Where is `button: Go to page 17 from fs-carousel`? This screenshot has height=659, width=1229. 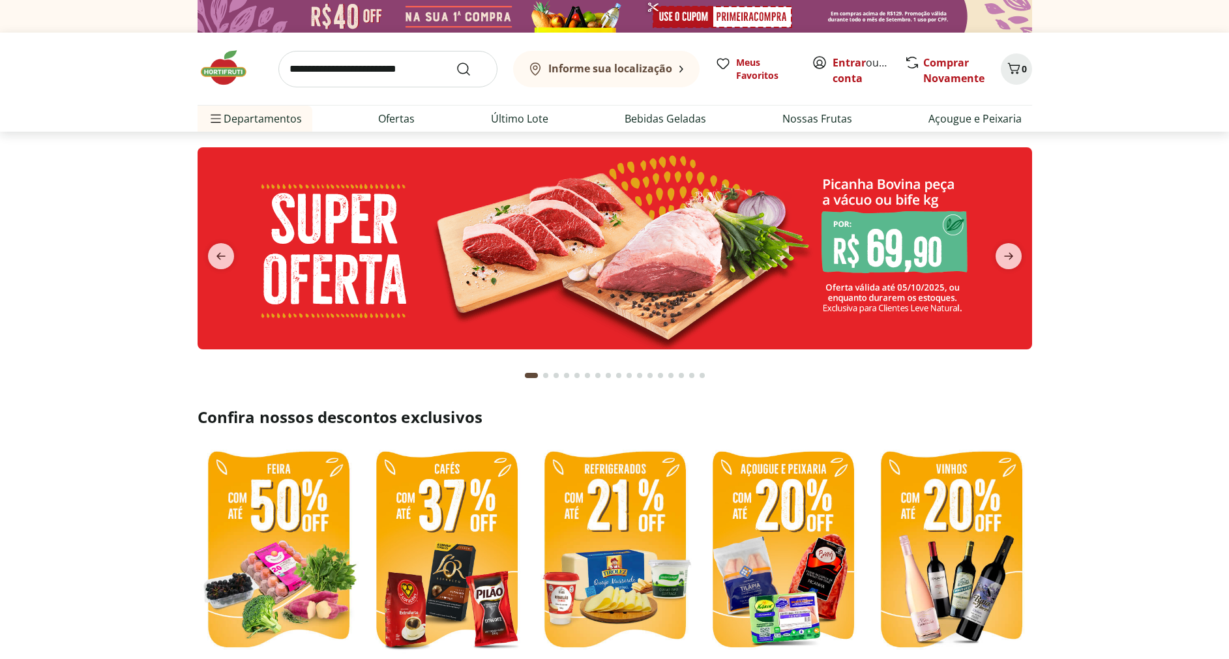
button: Go to page 17 from fs-carousel is located at coordinates (702, 375).